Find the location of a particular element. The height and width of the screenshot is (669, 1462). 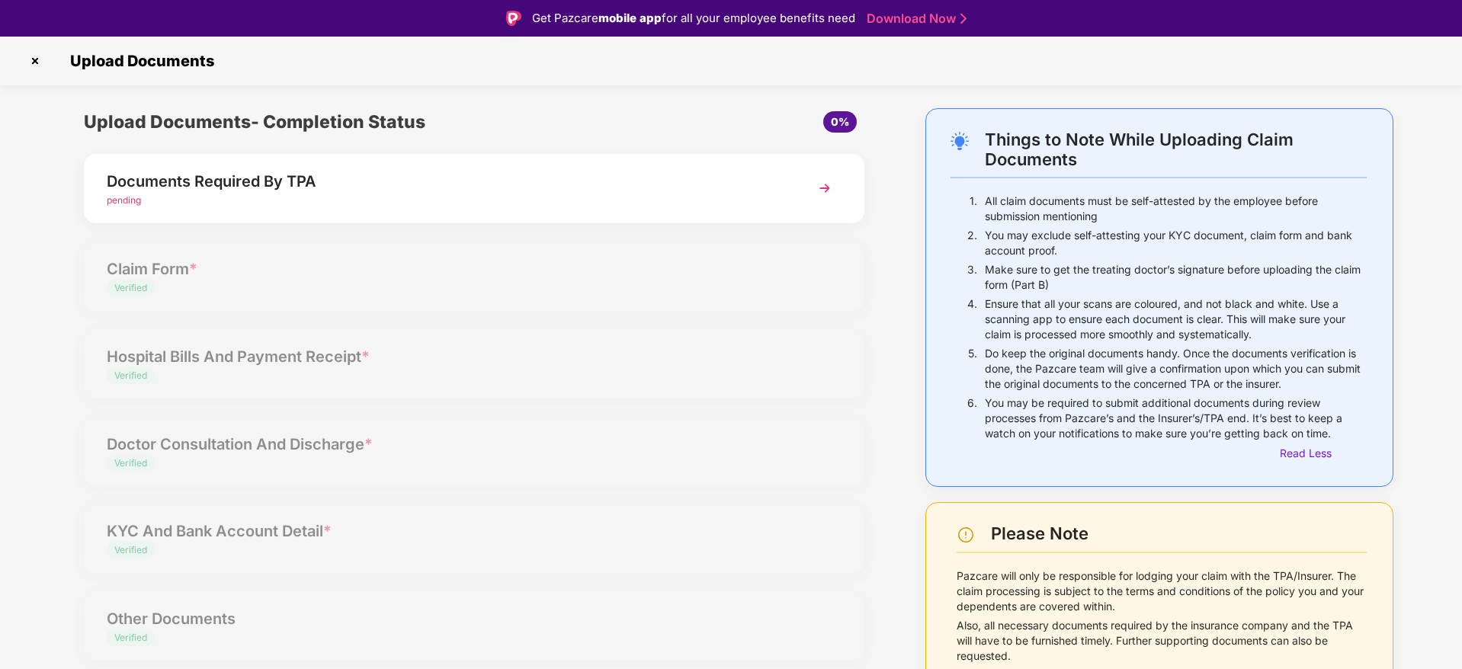

p: Make sure to get the treating doctor’s signature before uploading the claim form (Part B) is located at coordinates (1176, 278).